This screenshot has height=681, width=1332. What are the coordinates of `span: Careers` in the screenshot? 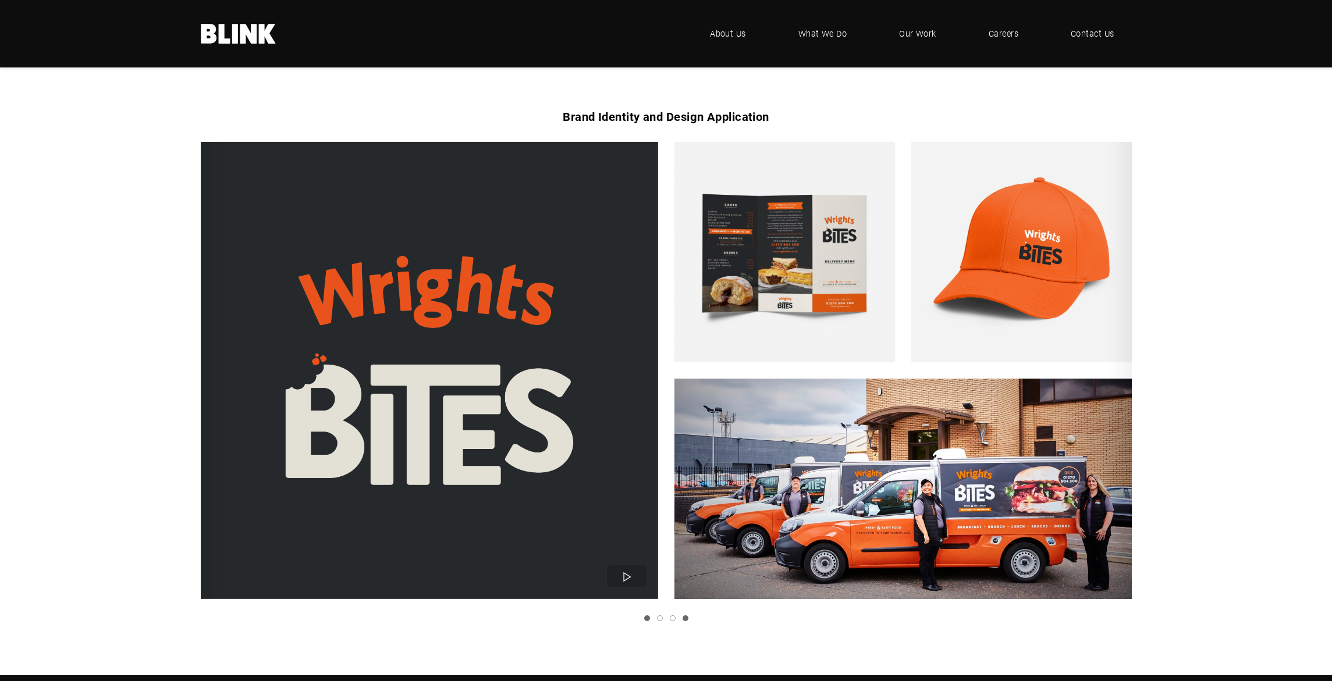 It's located at (1003, 34).